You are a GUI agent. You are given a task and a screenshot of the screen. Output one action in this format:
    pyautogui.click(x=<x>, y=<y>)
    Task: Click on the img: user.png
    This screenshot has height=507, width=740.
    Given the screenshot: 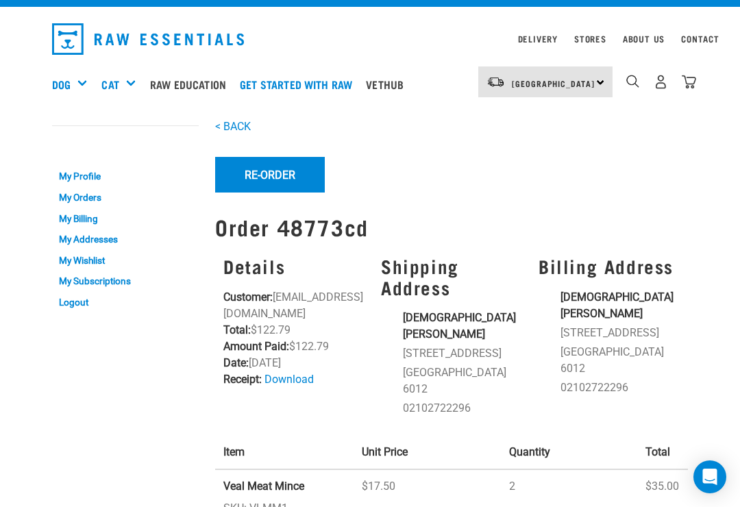 What is the action you would take?
    pyautogui.click(x=661, y=82)
    